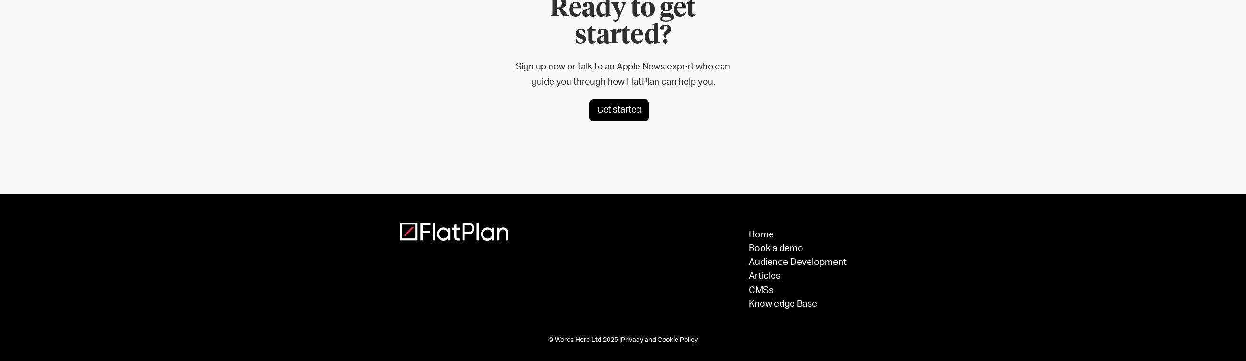 This screenshot has width=1246, height=361. Describe the element at coordinates (623, 340) in the screenshot. I see `div: © Words Here Ltd 2025 |` at that location.